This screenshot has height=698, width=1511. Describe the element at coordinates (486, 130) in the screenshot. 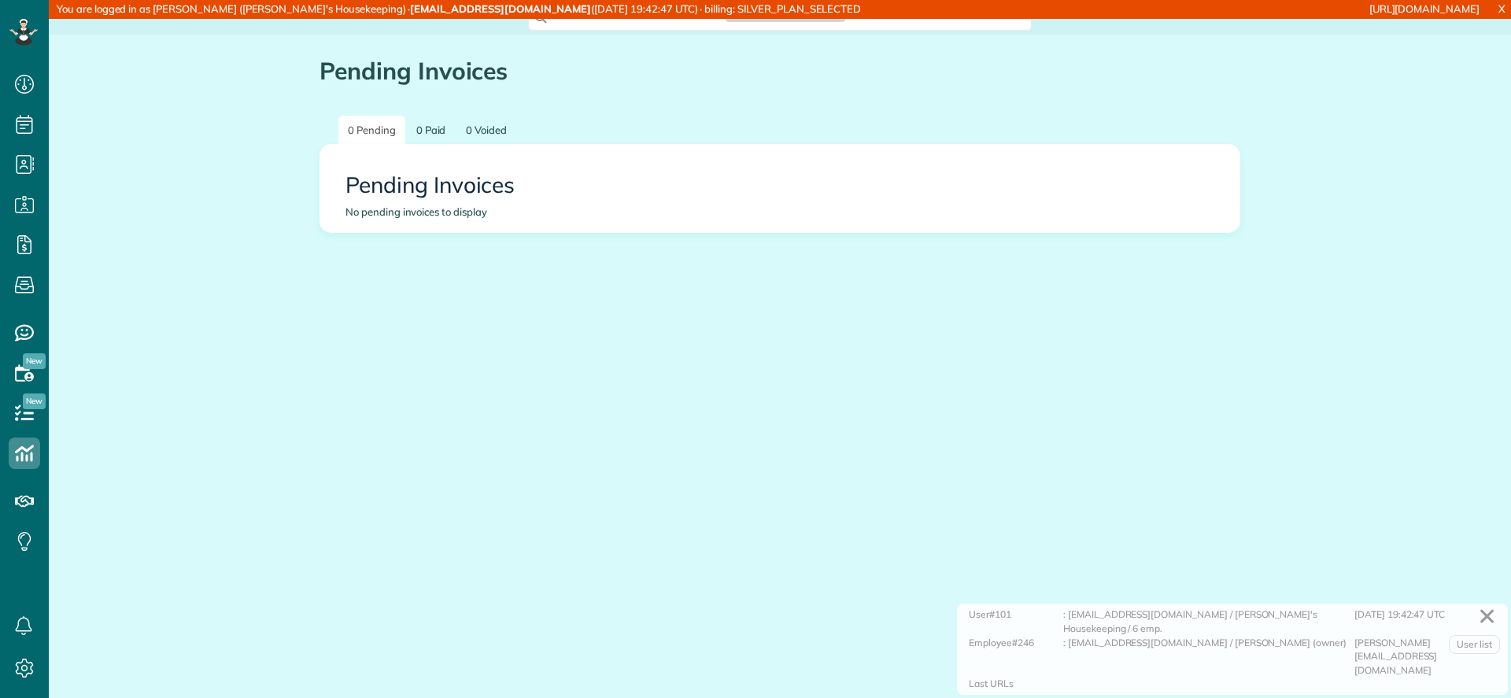

I see `a: 0 Voided` at that location.